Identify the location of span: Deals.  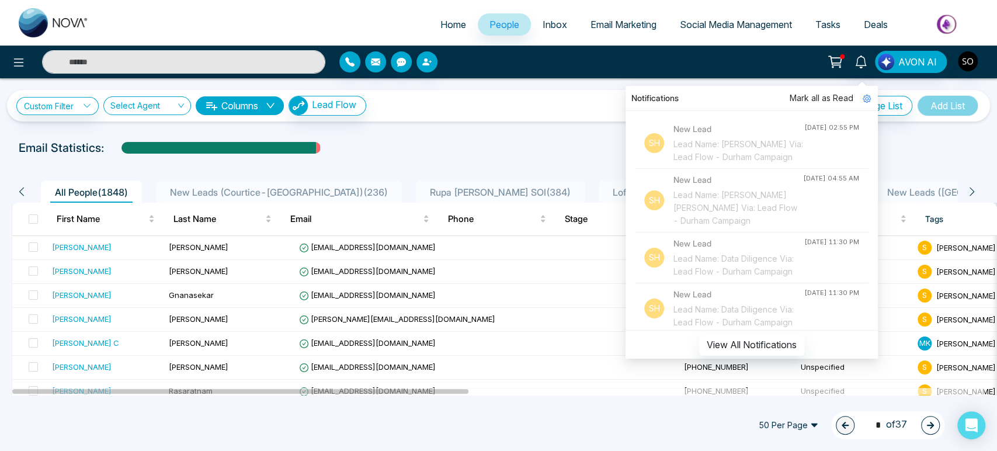
(876, 25).